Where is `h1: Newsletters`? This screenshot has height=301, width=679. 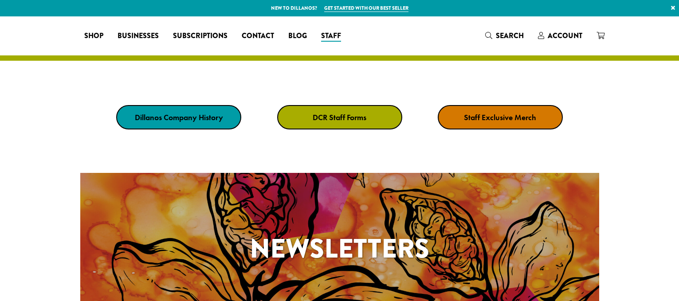 h1: Newsletters is located at coordinates (340, 249).